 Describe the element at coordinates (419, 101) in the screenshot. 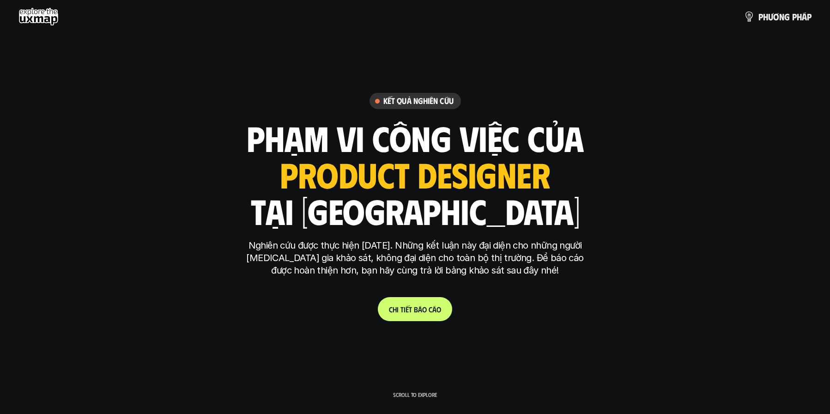

I see `h6: Kết quả nghiên cứu` at that location.